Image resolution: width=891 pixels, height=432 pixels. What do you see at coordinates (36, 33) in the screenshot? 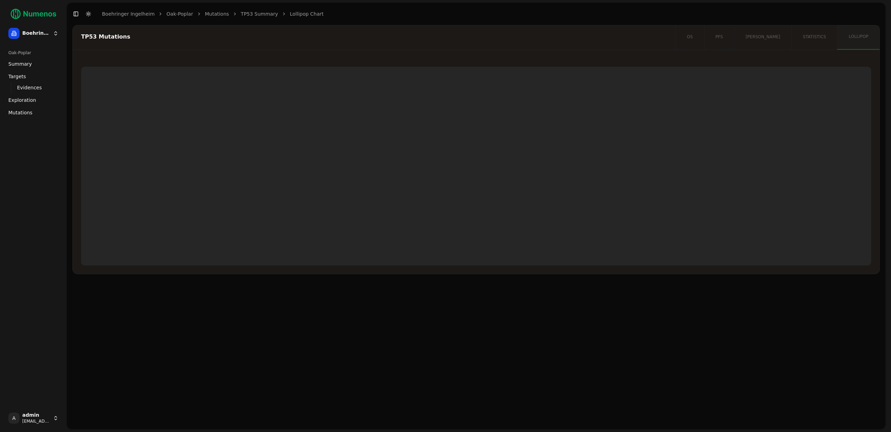
I see `span: Boehringer Ingelheim` at bounding box center [36, 33].